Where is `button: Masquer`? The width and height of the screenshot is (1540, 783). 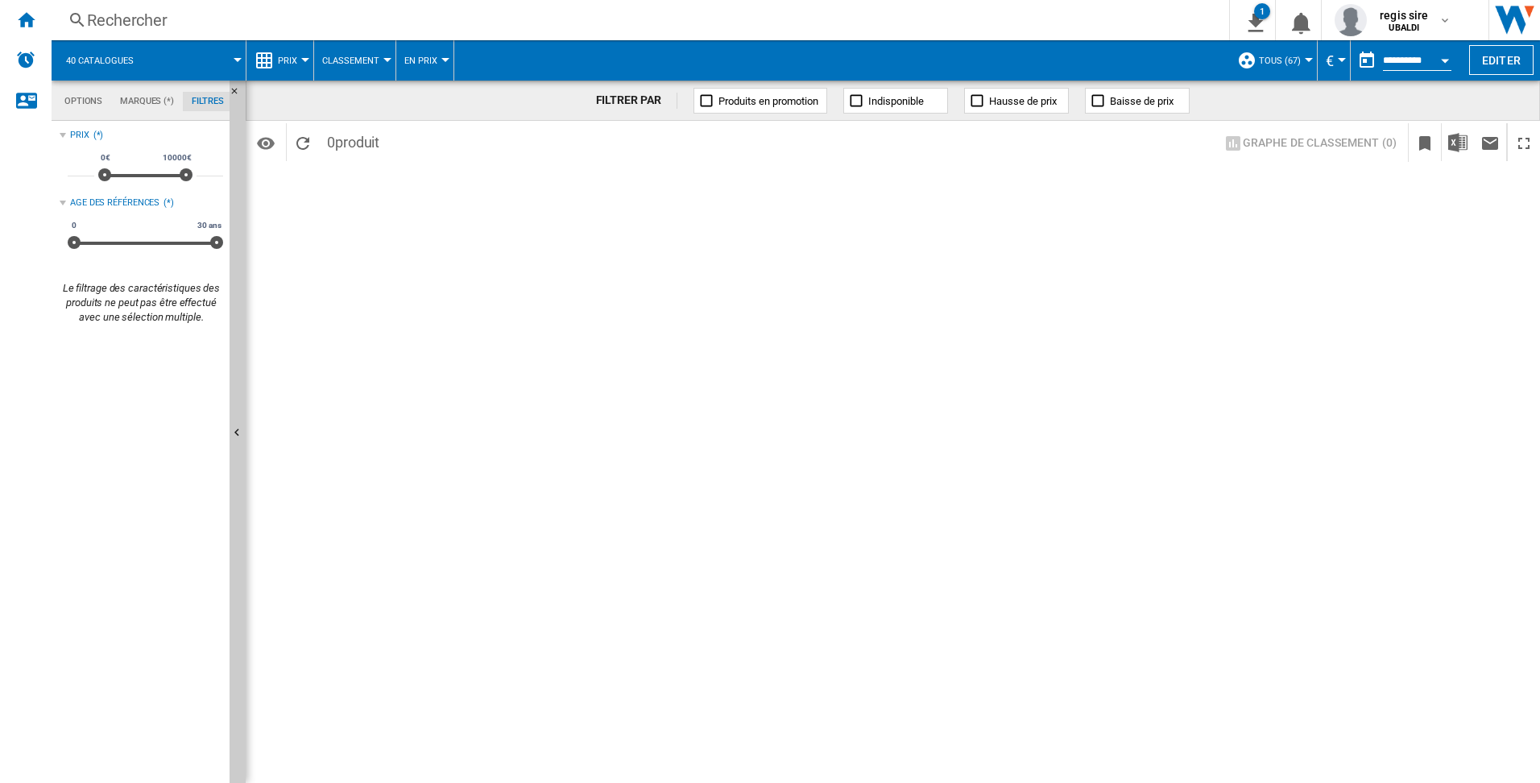 button: Masquer is located at coordinates (239, 95).